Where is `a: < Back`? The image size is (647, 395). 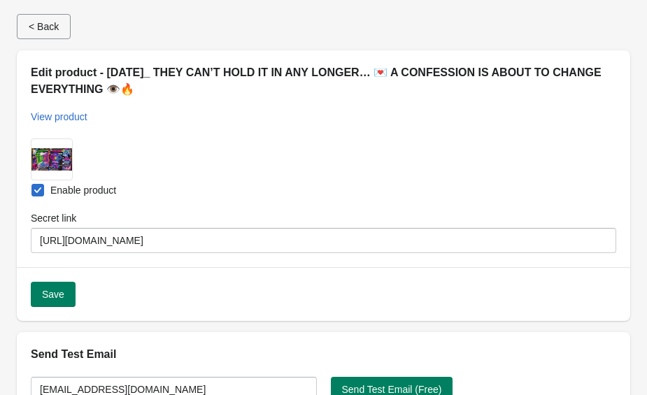 a: < Back is located at coordinates (43, 27).